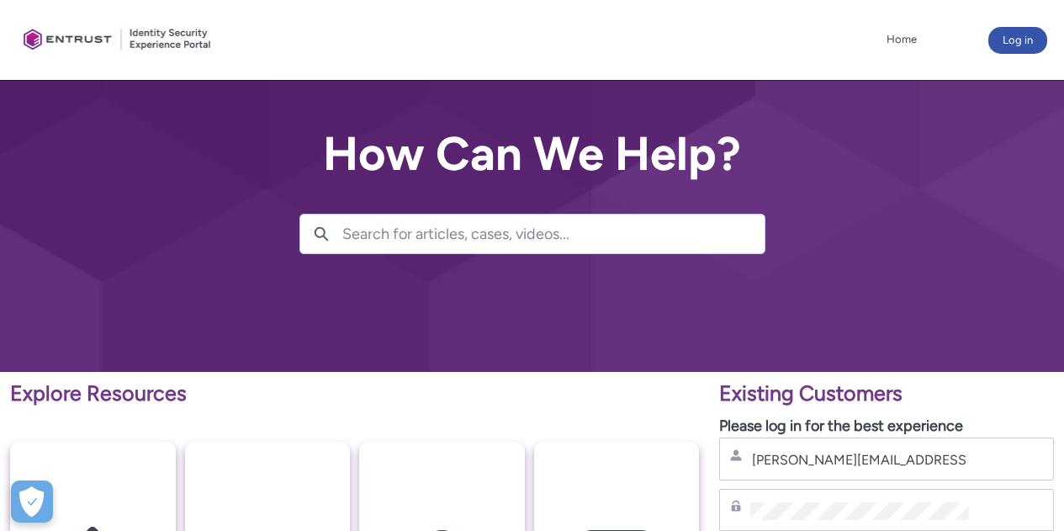 The image size is (1064, 531). What do you see at coordinates (1017, 40) in the screenshot?
I see `button: Log in` at bounding box center [1017, 40].